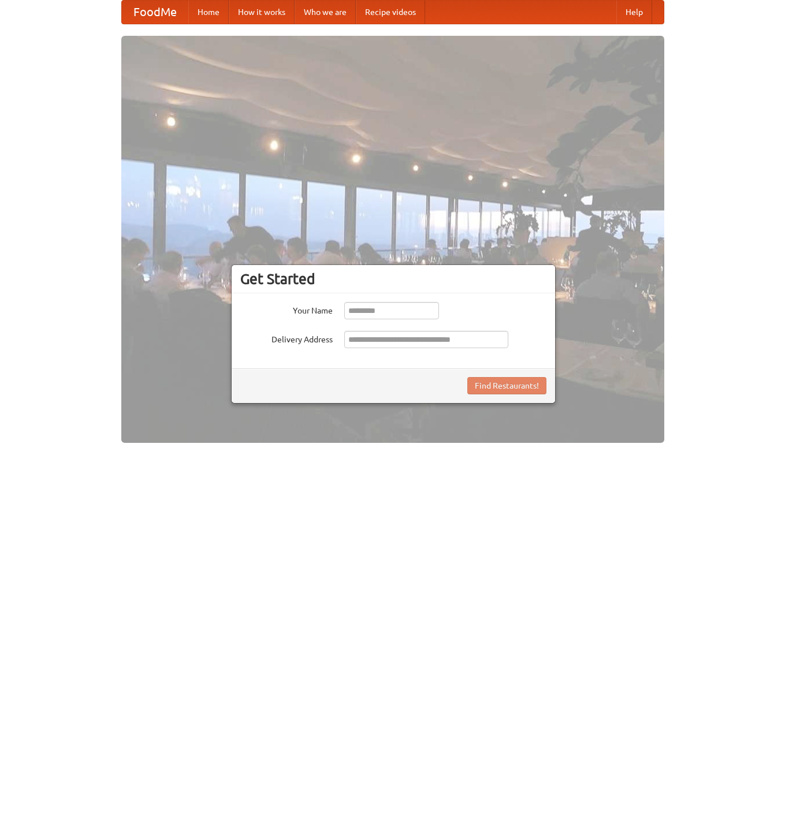 The width and height of the screenshot is (785, 817). What do you see at coordinates (634, 12) in the screenshot?
I see `a: Help` at bounding box center [634, 12].